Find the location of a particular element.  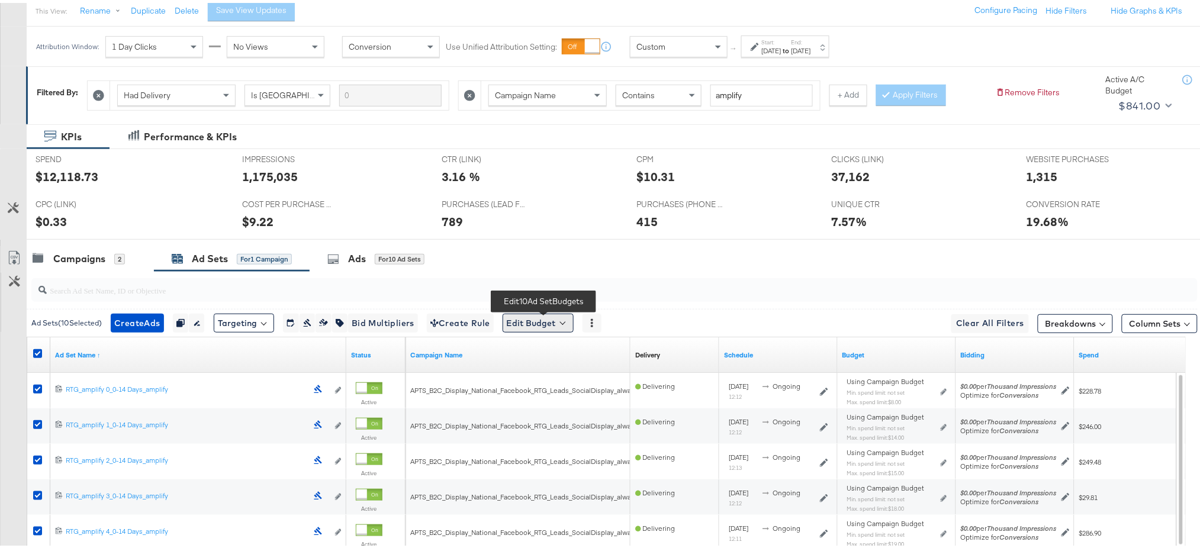

button: $841.00 is located at coordinates (1145, 103).